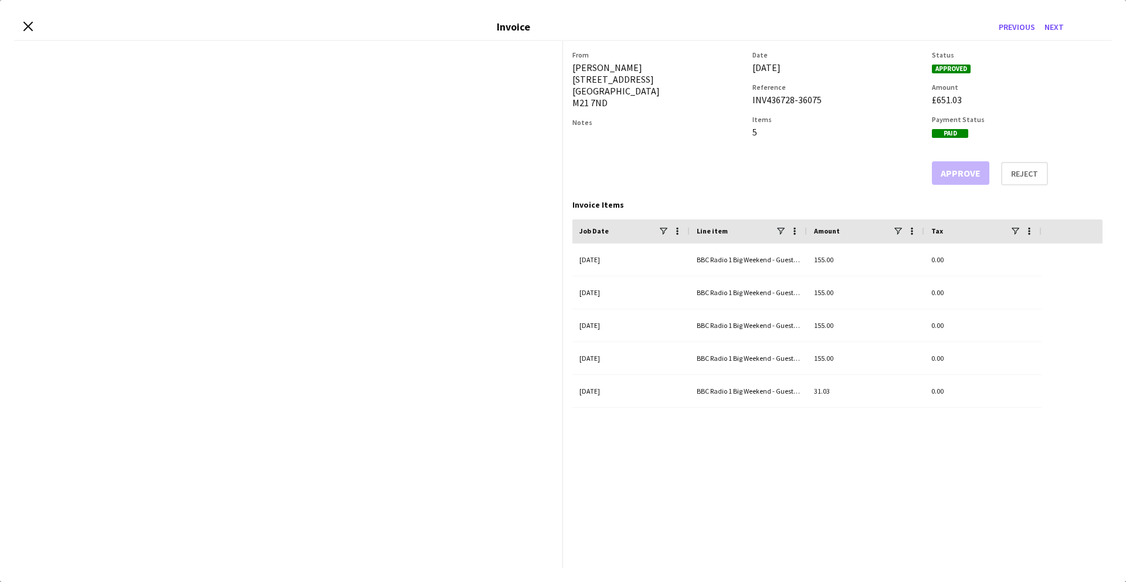 Image resolution: width=1126 pixels, height=582 pixels. Describe the element at coordinates (950, 133) in the screenshot. I see `span: Paid` at that location.